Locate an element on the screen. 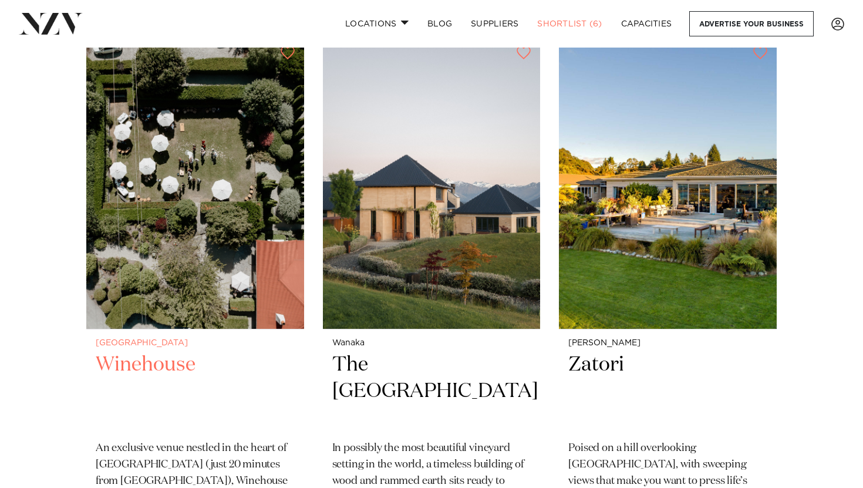 The height and width of the screenshot is (488, 863). a: Shortlist (6) is located at coordinates (569, 23).